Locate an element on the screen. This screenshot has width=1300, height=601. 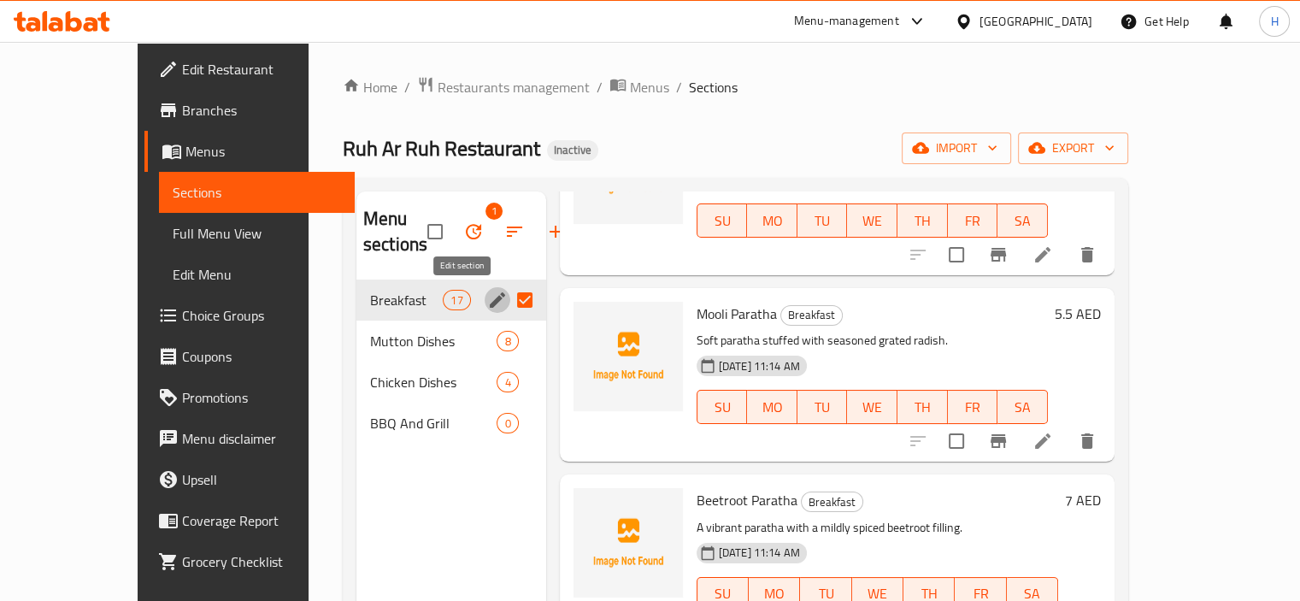
div: Breakfast17edit is located at coordinates (451, 300).